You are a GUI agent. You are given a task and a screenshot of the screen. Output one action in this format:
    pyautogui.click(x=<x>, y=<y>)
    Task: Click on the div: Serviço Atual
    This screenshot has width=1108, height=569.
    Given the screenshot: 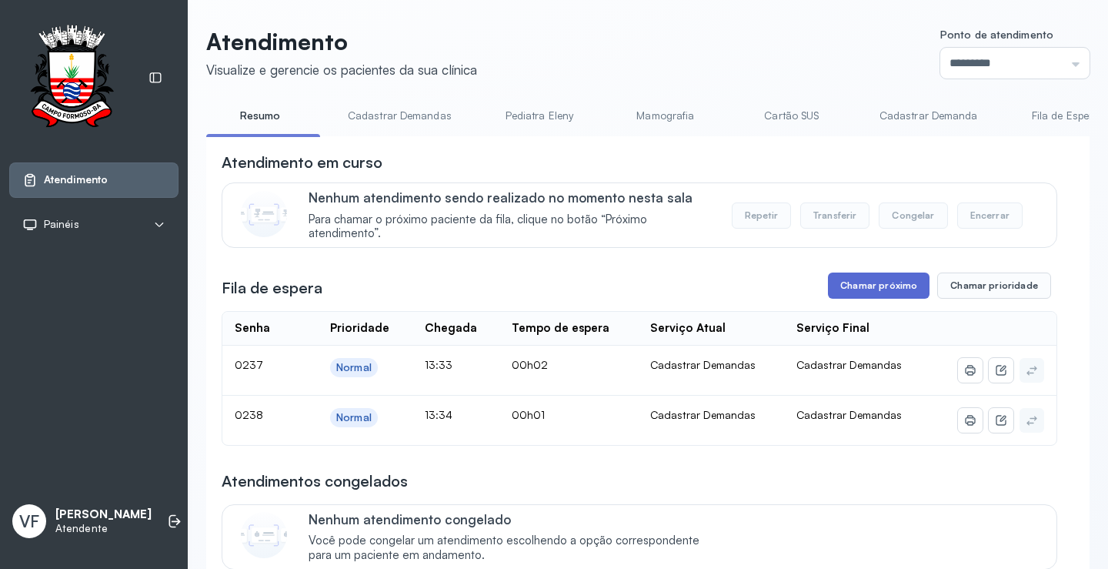 What is the action you would take?
    pyautogui.click(x=688, y=328)
    